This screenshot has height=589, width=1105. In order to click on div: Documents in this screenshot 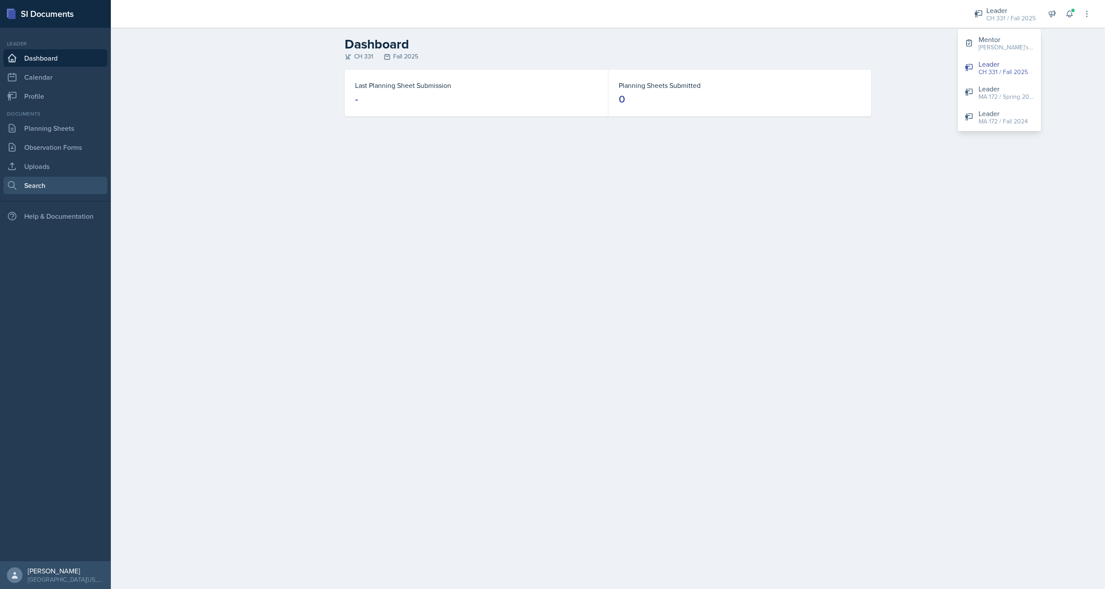, I will do `click(55, 114)`.